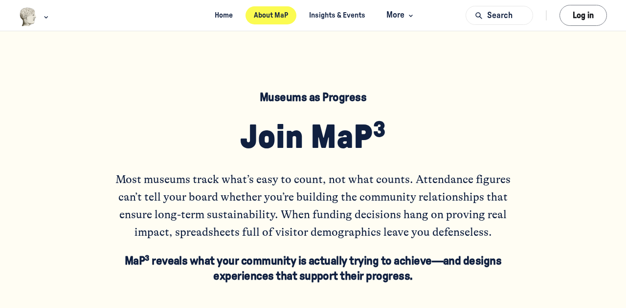 The height and width of the screenshot is (308, 626). I want to click on button: More, so click(398, 15).